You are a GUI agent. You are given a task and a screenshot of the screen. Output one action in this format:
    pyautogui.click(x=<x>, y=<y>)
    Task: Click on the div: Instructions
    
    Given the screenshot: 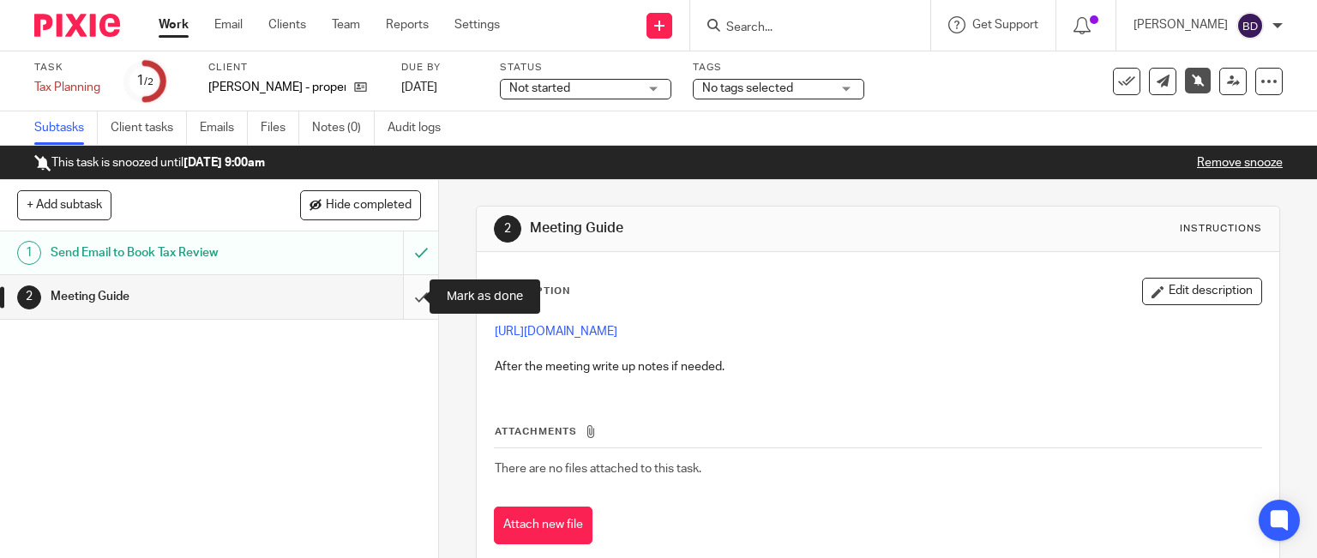 What is the action you would take?
    pyautogui.click(x=1221, y=229)
    